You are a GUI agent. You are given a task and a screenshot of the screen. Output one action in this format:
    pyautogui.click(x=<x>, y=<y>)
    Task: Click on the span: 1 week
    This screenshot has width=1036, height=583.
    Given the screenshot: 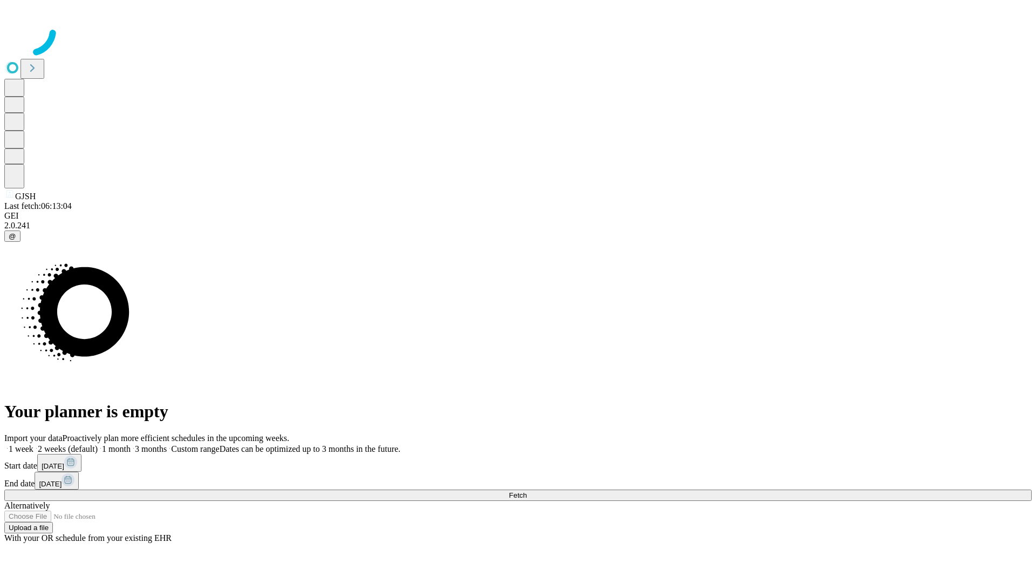 What is the action you would take?
    pyautogui.click(x=21, y=448)
    